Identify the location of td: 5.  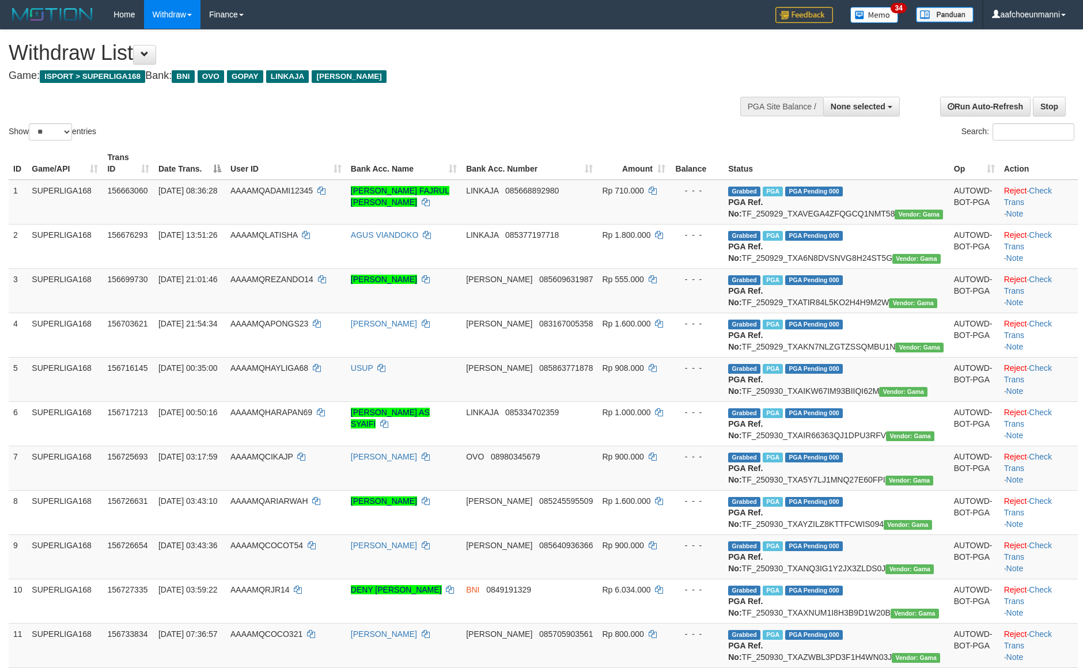
(18, 379).